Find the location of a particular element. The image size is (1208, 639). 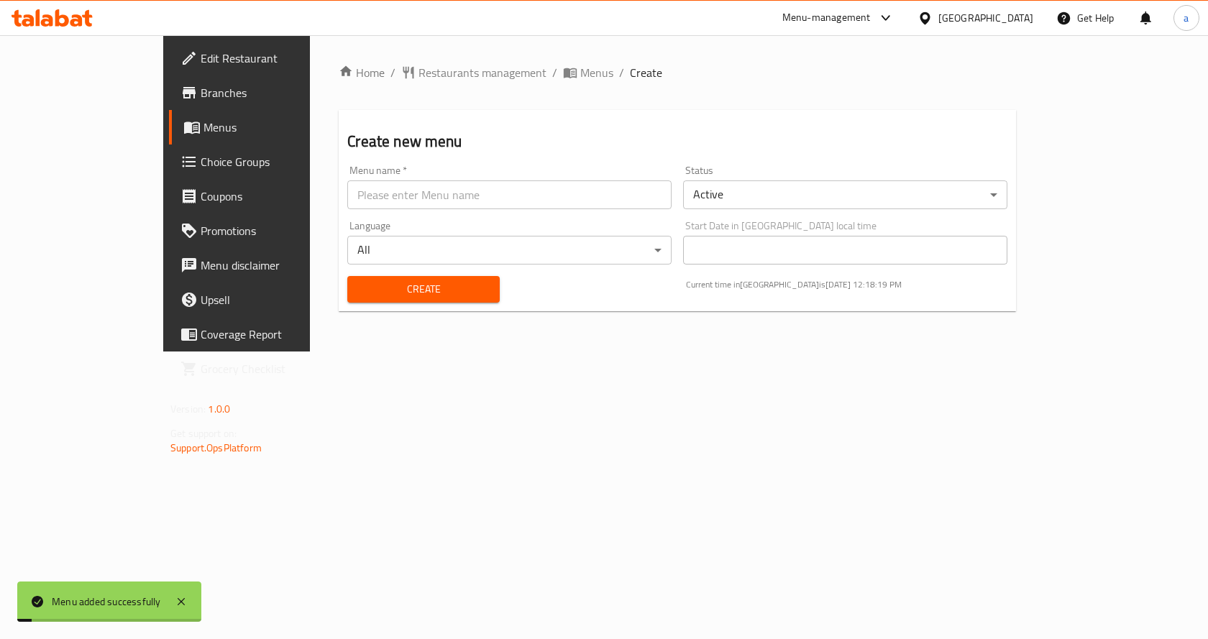

input: Please enter Menu name is located at coordinates (509, 195).